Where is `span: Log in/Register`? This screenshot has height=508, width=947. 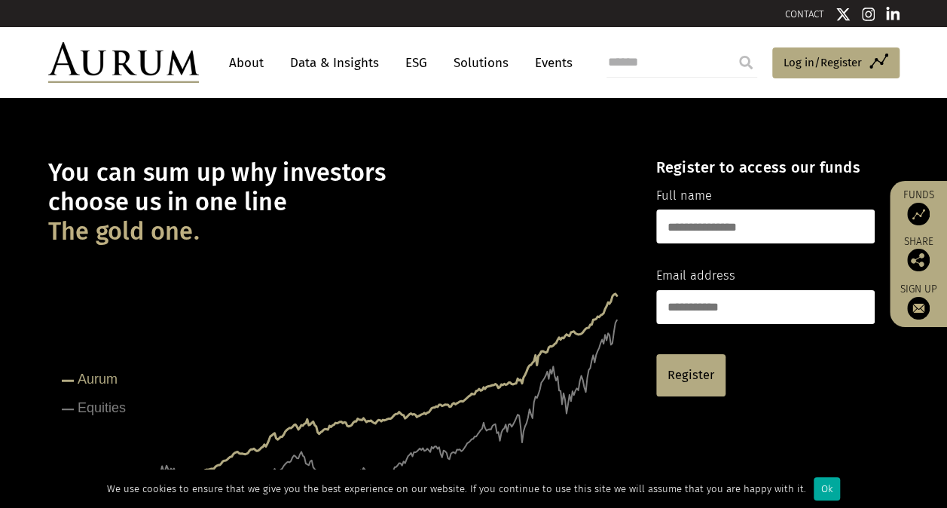 span: Log in/Register is located at coordinates (823, 63).